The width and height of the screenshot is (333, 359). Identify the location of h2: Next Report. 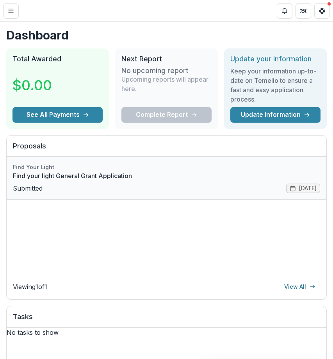
(166, 59).